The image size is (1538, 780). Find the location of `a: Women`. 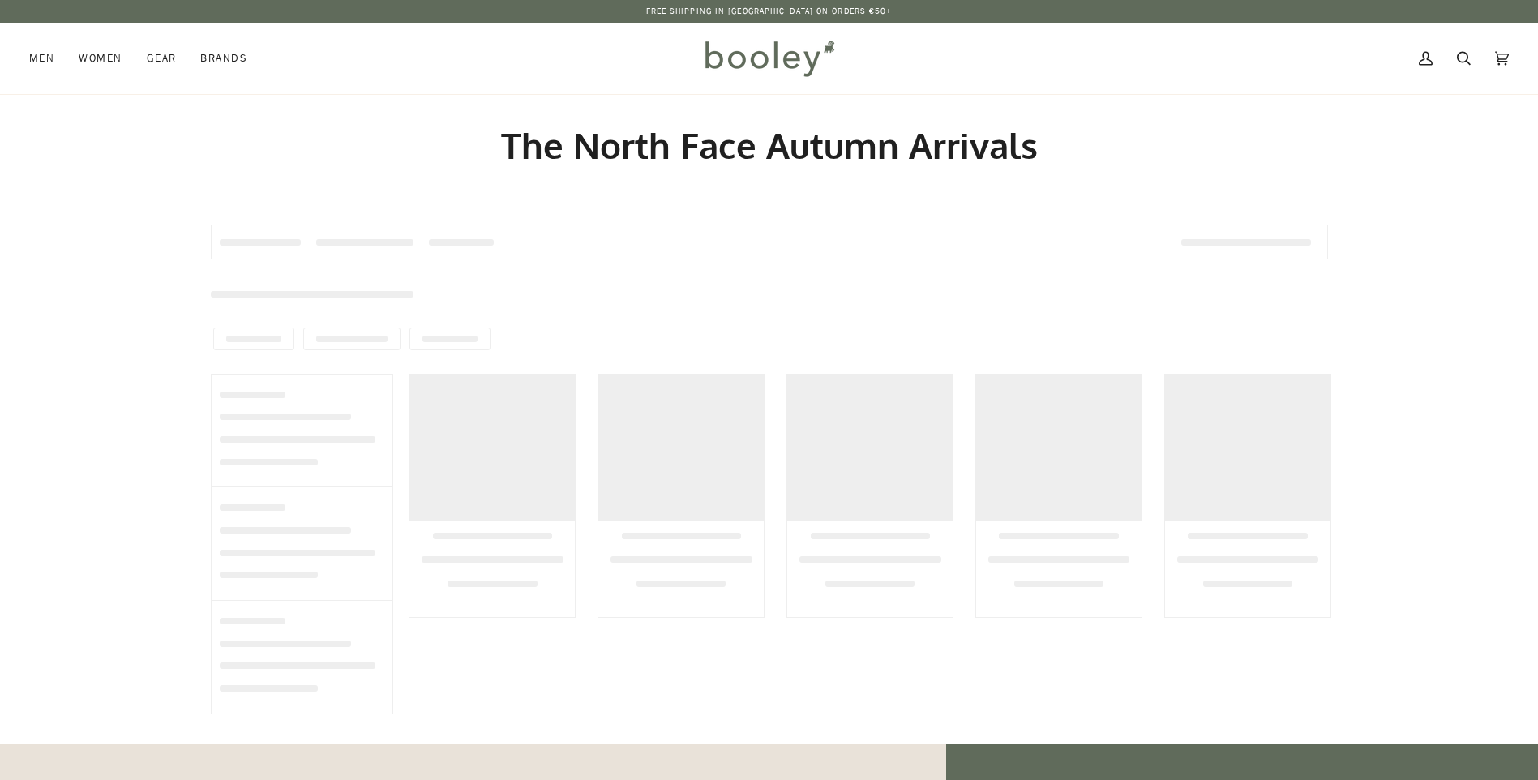

a: Women is located at coordinates (100, 58).